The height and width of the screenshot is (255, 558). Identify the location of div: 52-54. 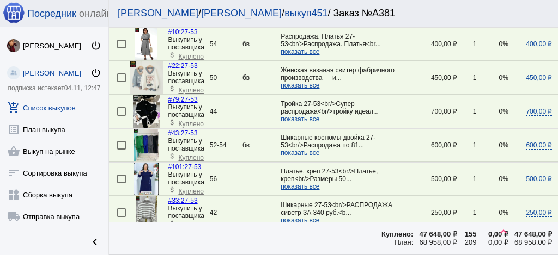
(226, 145).